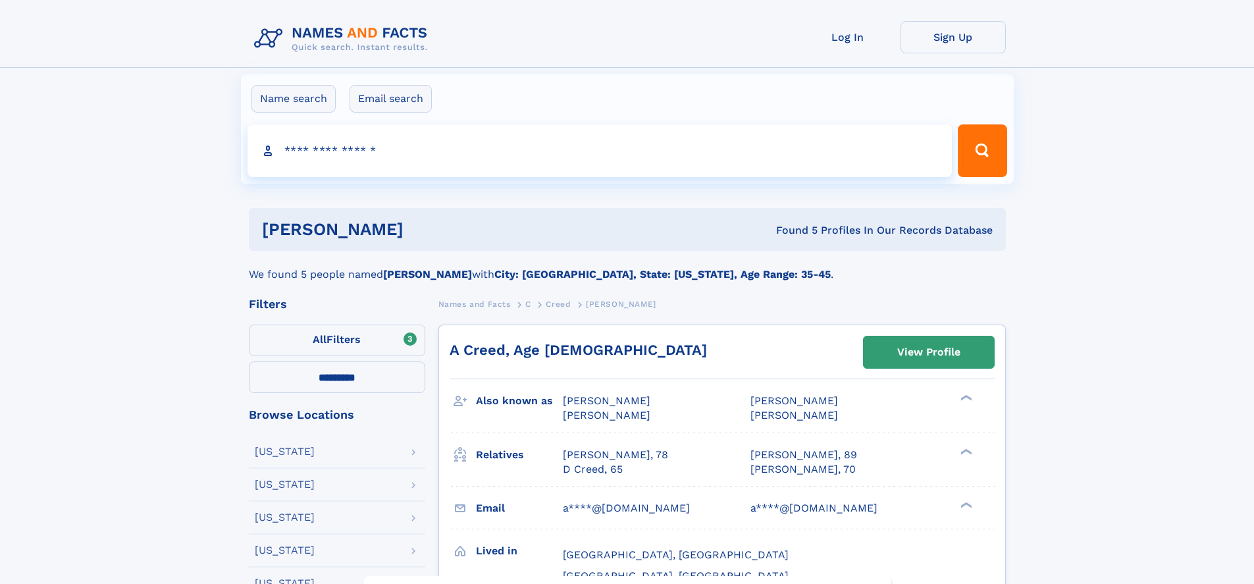 The width and height of the screenshot is (1254, 584). Describe the element at coordinates (528, 304) in the screenshot. I see `span: C` at that location.